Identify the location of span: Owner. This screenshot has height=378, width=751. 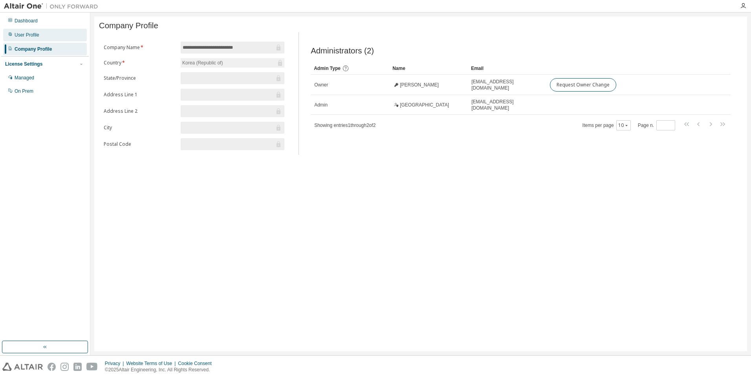
(321, 85).